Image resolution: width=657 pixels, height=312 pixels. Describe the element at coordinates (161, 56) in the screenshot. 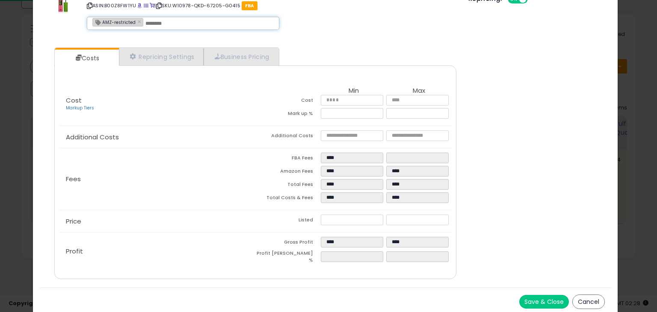

I see `a: Repricing Settings` at that location.